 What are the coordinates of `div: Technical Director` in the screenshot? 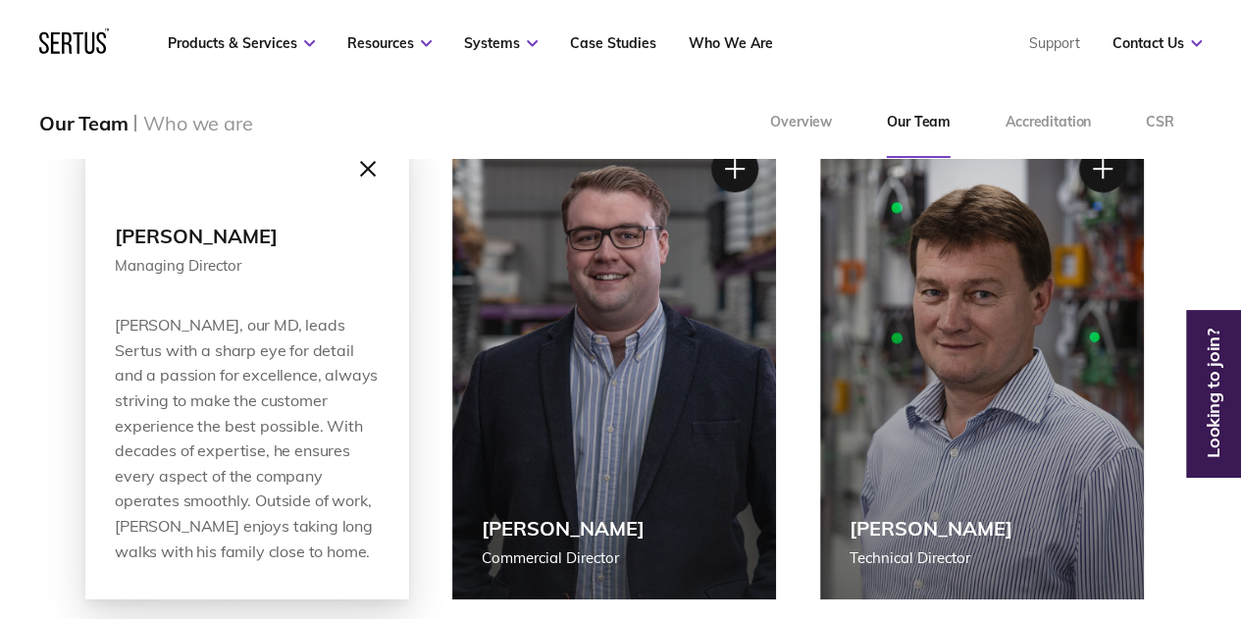 It's located at (931, 558).